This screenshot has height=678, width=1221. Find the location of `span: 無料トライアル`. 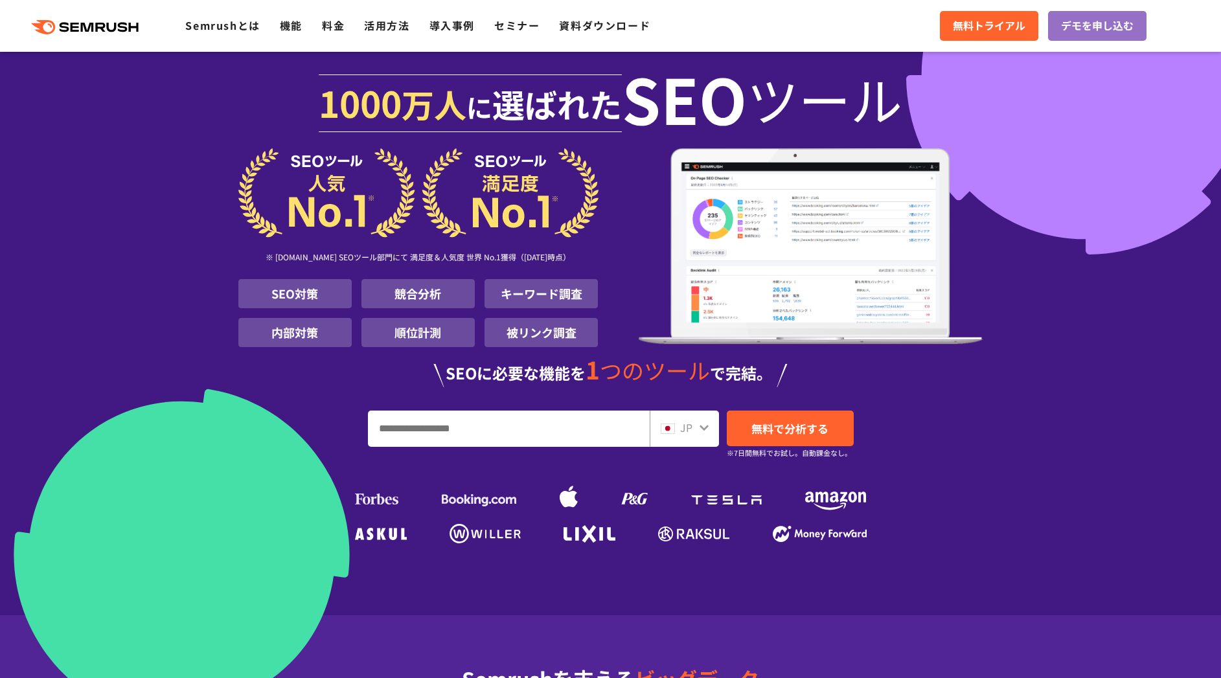

span: 無料トライアル is located at coordinates (989, 26).